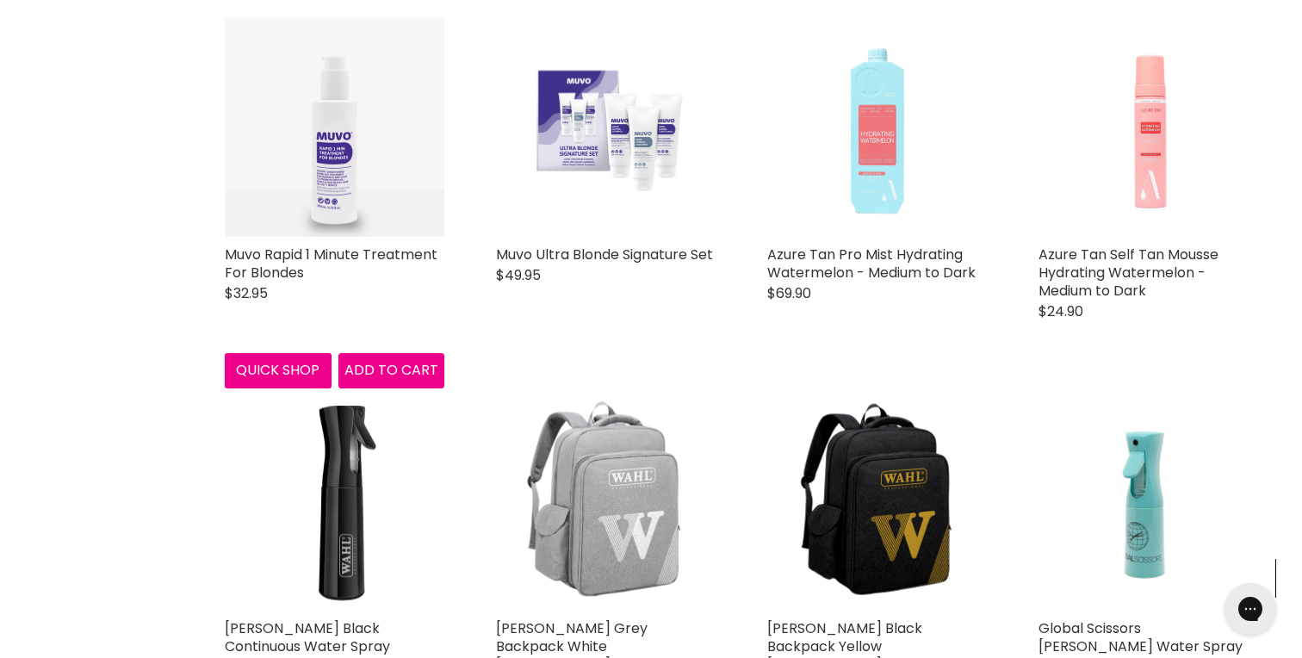  Describe the element at coordinates (605, 127) in the screenshot. I see `img: Muvo Ultra Blonde Signature Set` at that location.